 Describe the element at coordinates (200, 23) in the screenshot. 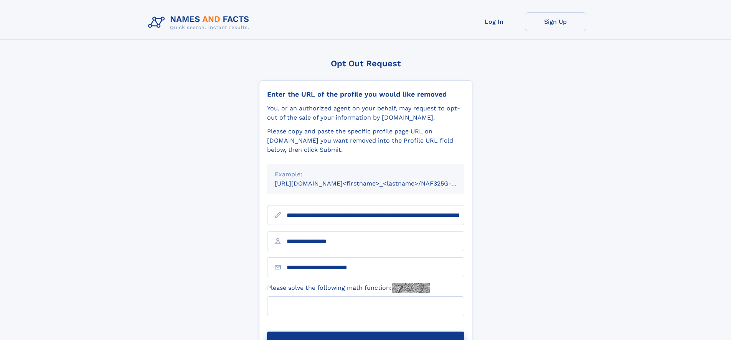

I see `img: Logo Names and Facts` at that location.